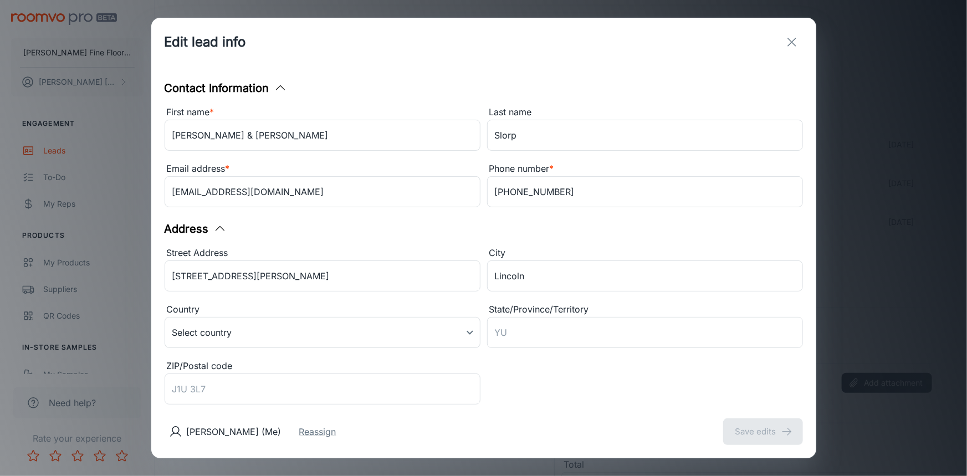 The width and height of the screenshot is (967, 476). Describe the element at coordinates (792, 42) in the screenshot. I see `button: exit` at that location.